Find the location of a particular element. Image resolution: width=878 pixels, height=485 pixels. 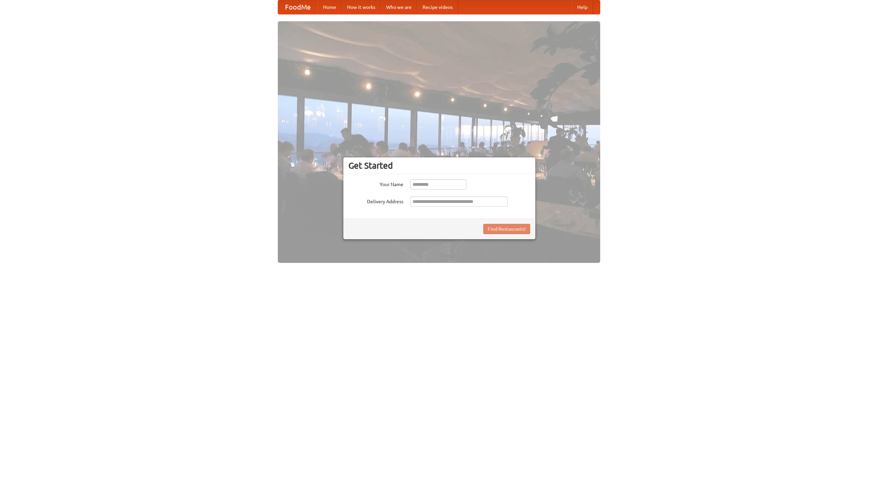

a: Who we are is located at coordinates (399, 7).